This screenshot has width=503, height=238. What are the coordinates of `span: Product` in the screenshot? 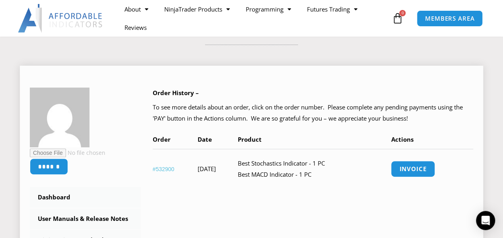 It's located at (249, 139).